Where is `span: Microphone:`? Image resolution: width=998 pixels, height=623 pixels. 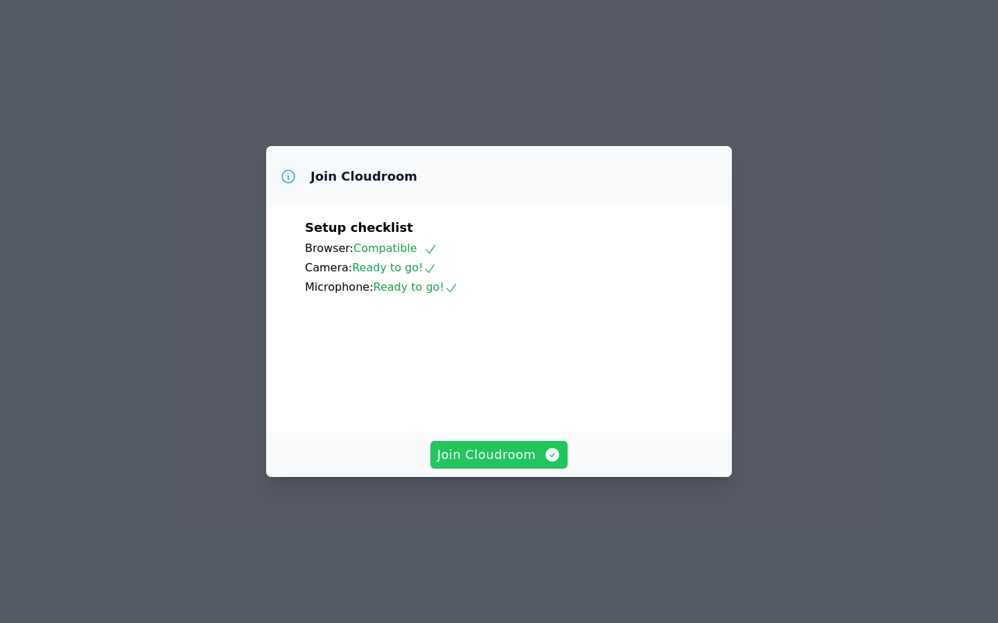 span: Microphone: is located at coordinates (339, 287).